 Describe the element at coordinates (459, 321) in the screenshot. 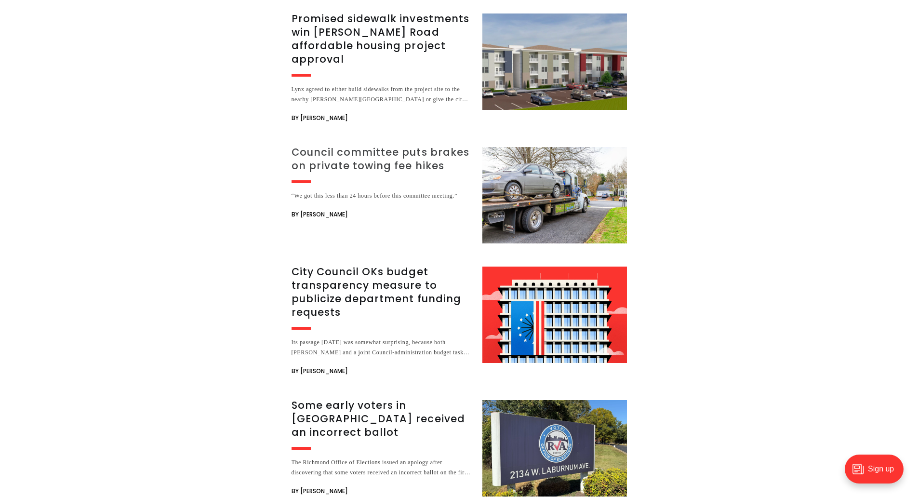

I see `a: City Council OKs budget transparency measure to publicize department funding requests Its passage...` at that location.